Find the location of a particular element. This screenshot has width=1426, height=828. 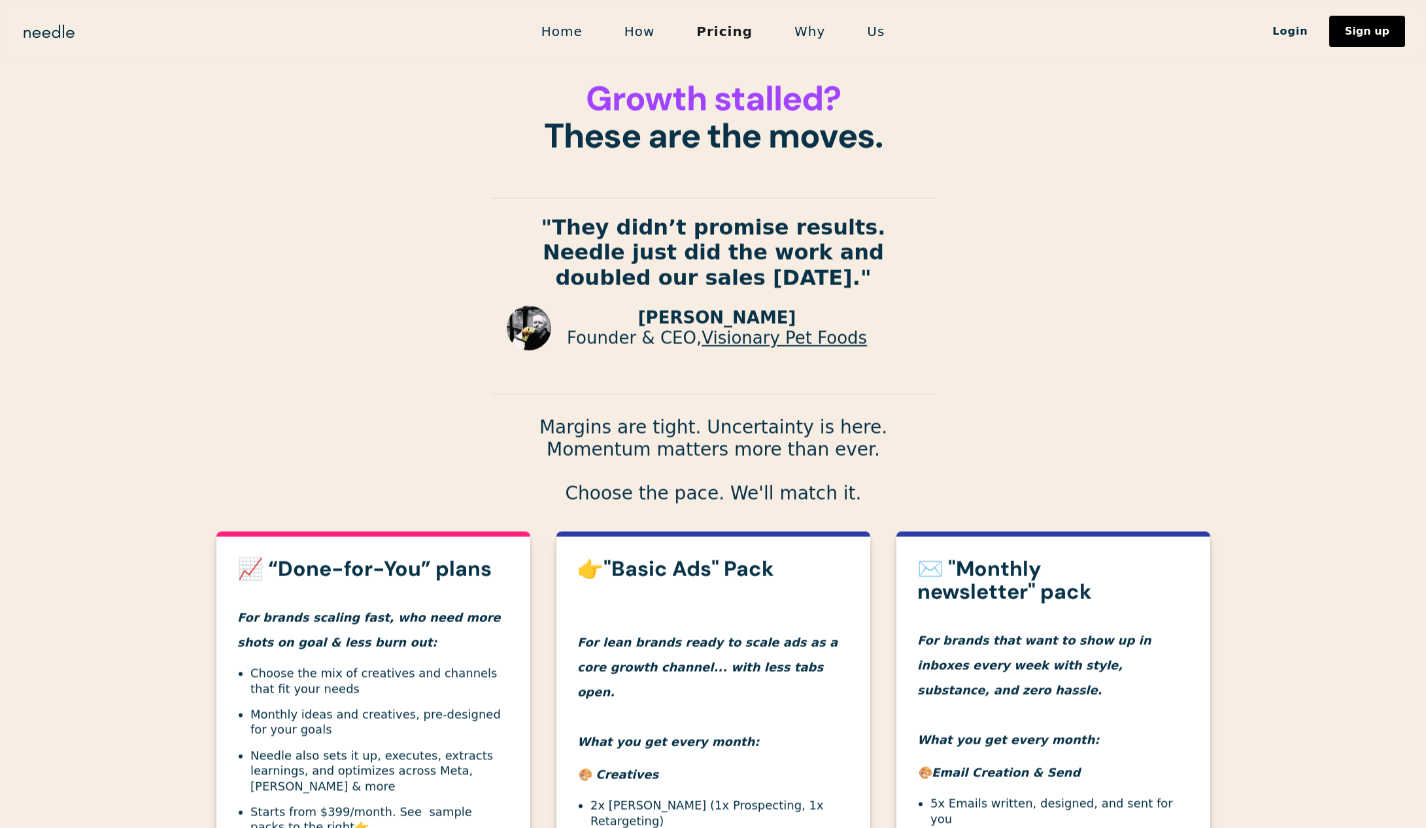

a: Us is located at coordinates (875, 31).